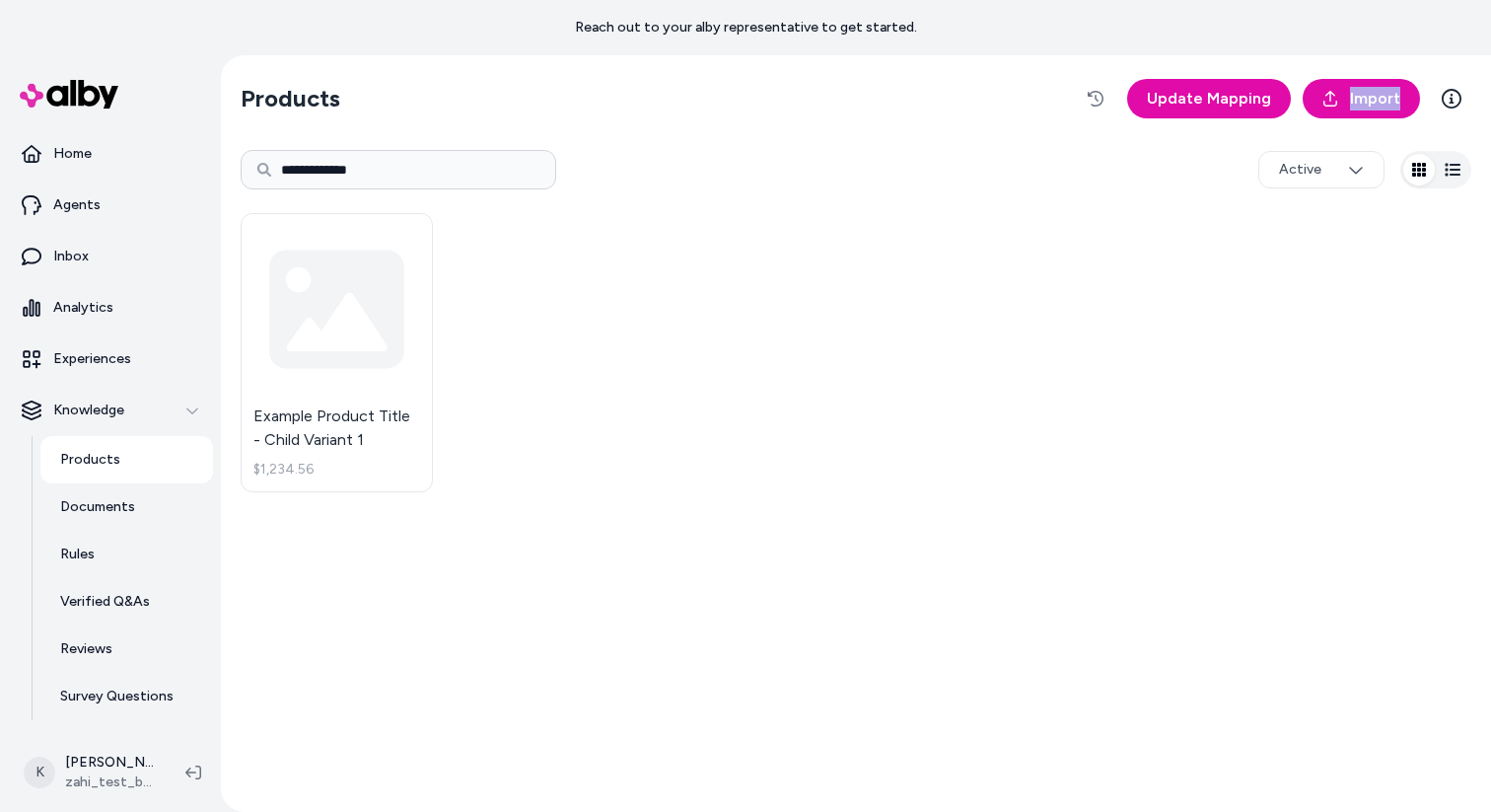  I want to click on p: Agents, so click(77, 205).